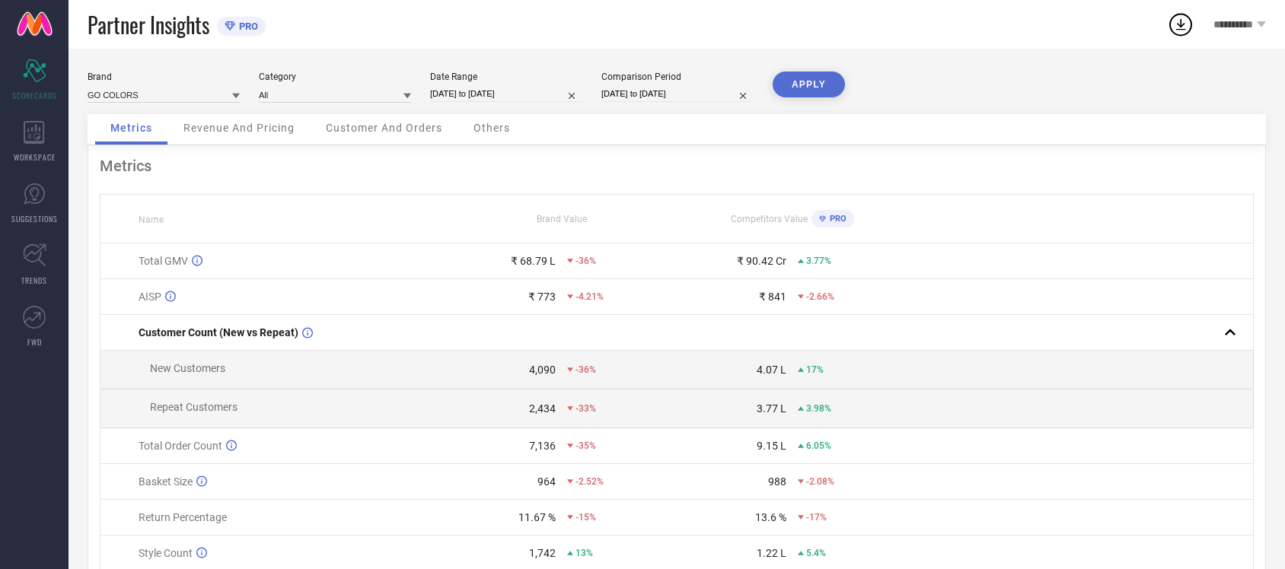  What do you see at coordinates (678, 77) in the screenshot?
I see `div: Comparison Period` at bounding box center [678, 77].